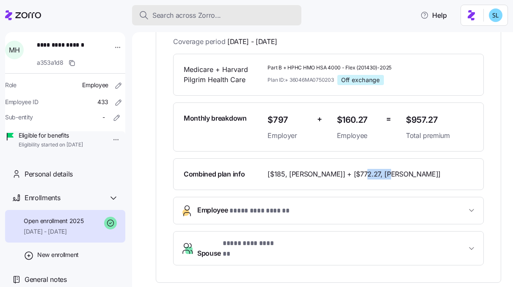 This screenshot has height=287, width=513. I want to click on span: Spouse, so click(238, 248).